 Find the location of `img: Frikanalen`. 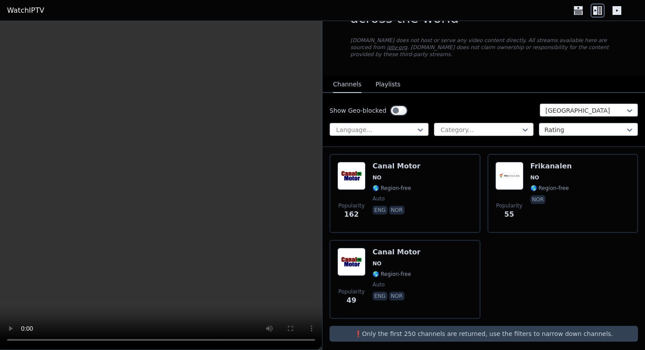

img: Frikanalen is located at coordinates (510, 176).